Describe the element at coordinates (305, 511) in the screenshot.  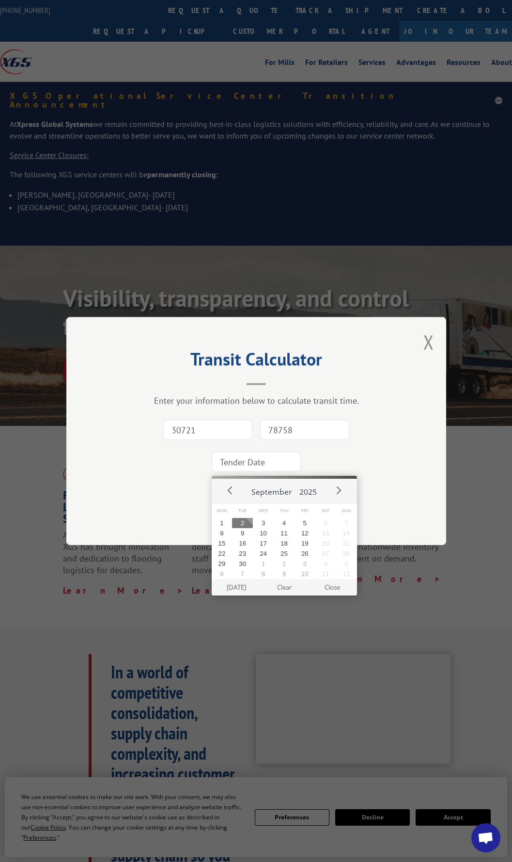
I see `span: Fri` at that location.